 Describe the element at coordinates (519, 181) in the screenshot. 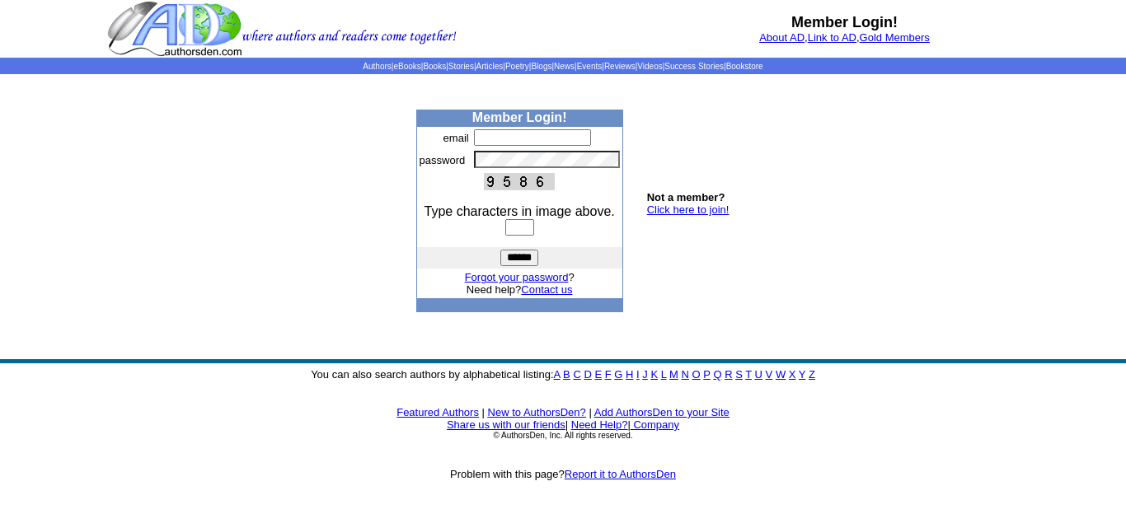

I see `img: This Is CAPTCHA Image` at that location.